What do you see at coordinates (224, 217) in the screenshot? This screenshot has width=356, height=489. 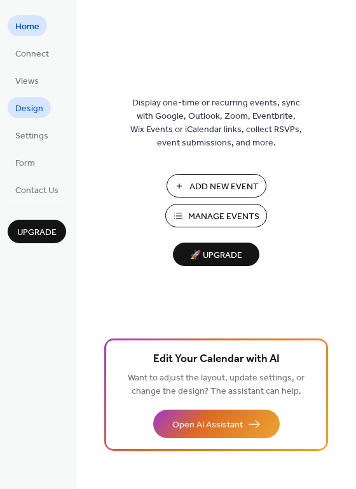 I see `span: Manage Events` at bounding box center [224, 217].